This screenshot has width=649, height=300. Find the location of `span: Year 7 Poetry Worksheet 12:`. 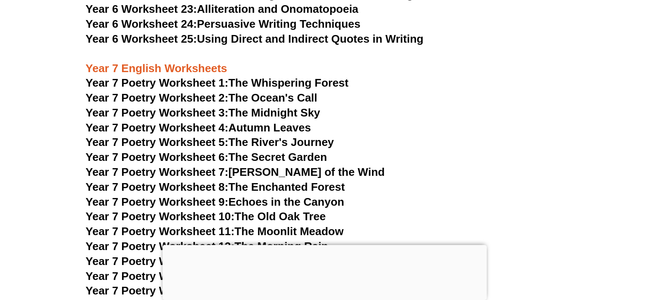

span: Year 7 Poetry Worksheet 12: is located at coordinates (160, 246).